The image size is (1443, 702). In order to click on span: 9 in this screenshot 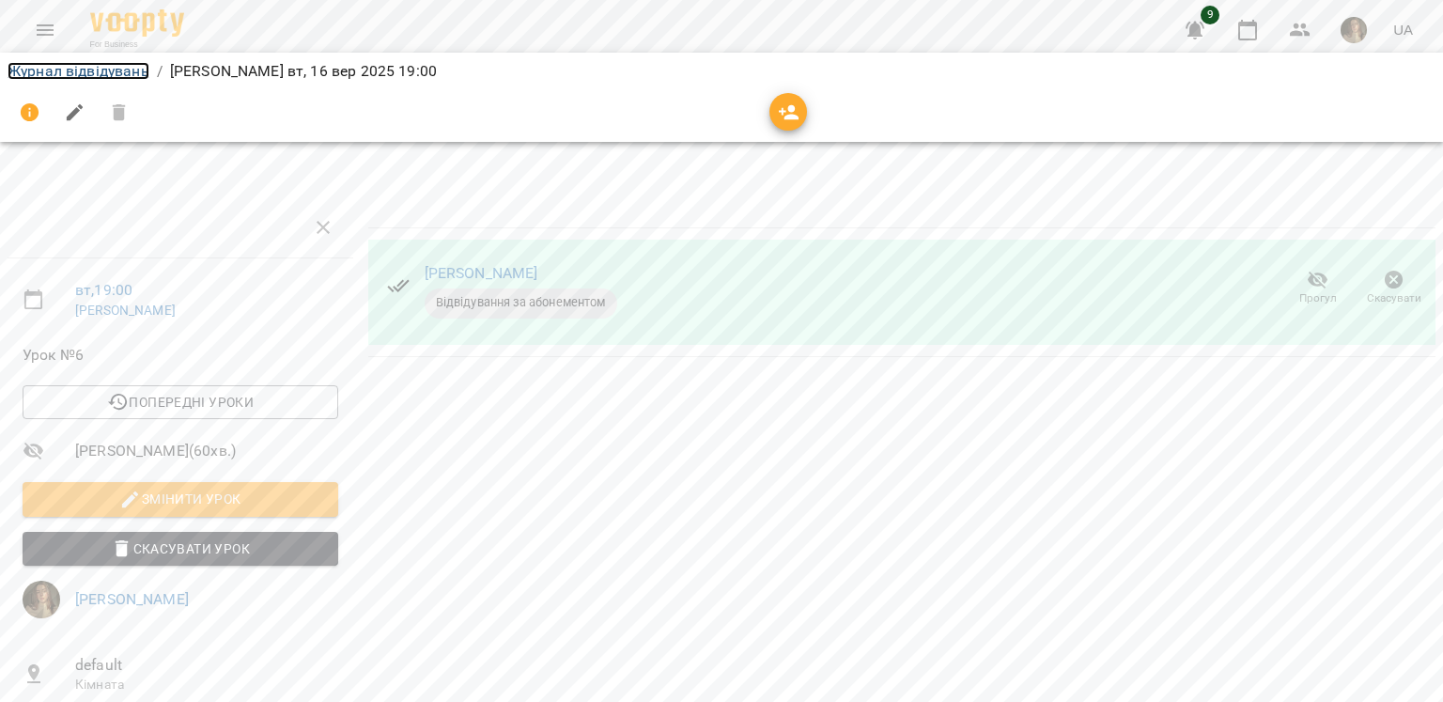, I will do `click(1210, 15)`.